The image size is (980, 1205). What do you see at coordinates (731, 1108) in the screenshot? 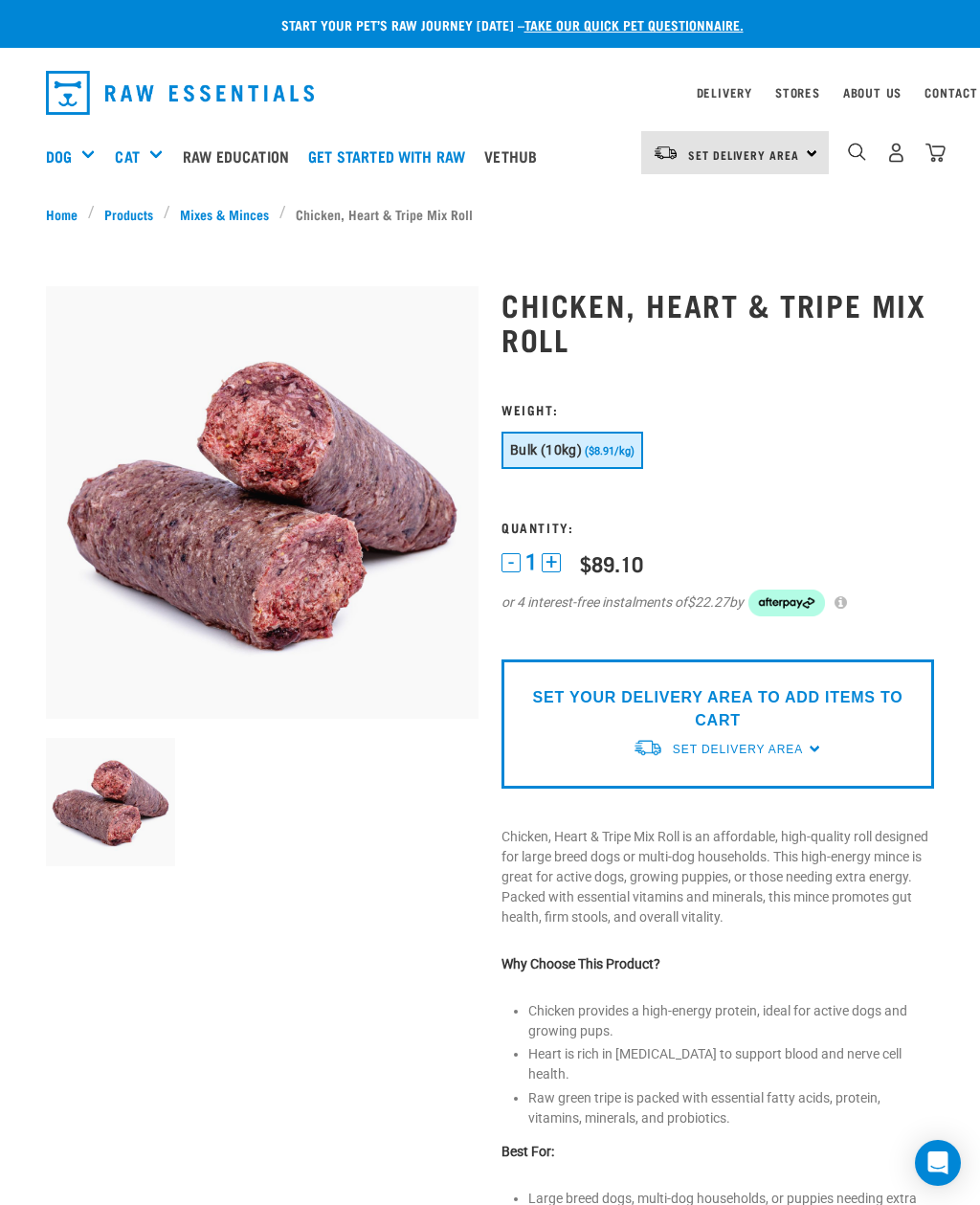
I see `li: Raw green tripe is packed with essential fatty acids, protein, vitamins, minerals, and probiotics.` at bounding box center [731, 1108].